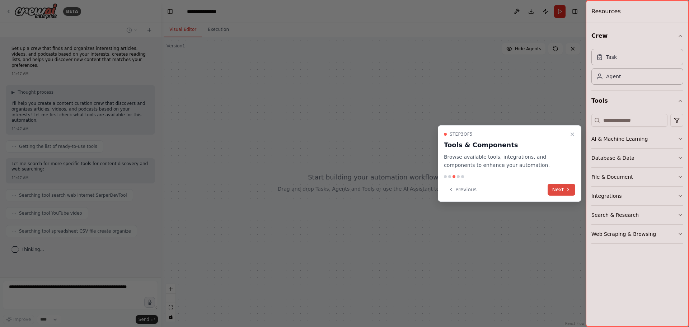 The image size is (689, 327). Describe the element at coordinates (461, 134) in the screenshot. I see `span: Step 3 of 5` at that location.